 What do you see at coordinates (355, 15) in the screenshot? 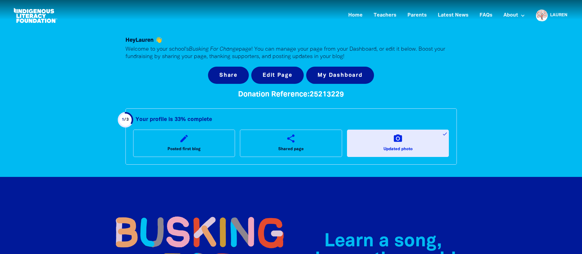
I see `a: Home` at bounding box center [355, 15].